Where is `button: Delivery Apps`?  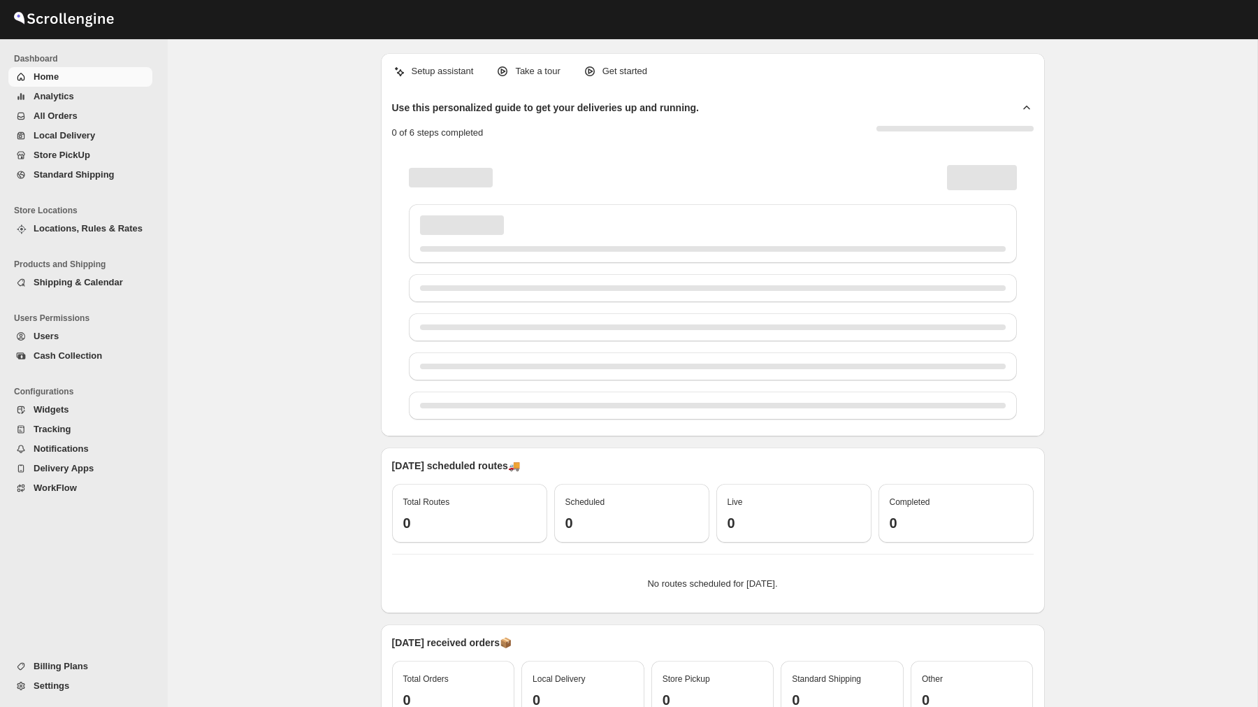
button: Delivery Apps is located at coordinates (80, 468).